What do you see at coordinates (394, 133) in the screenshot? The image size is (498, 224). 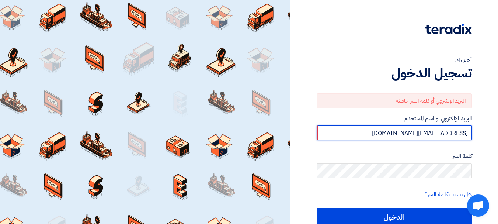 I see `input: أدخل بريد العمل الإلكتروني او اسم المستخدم الخاص بك ...` at bounding box center [394, 133].